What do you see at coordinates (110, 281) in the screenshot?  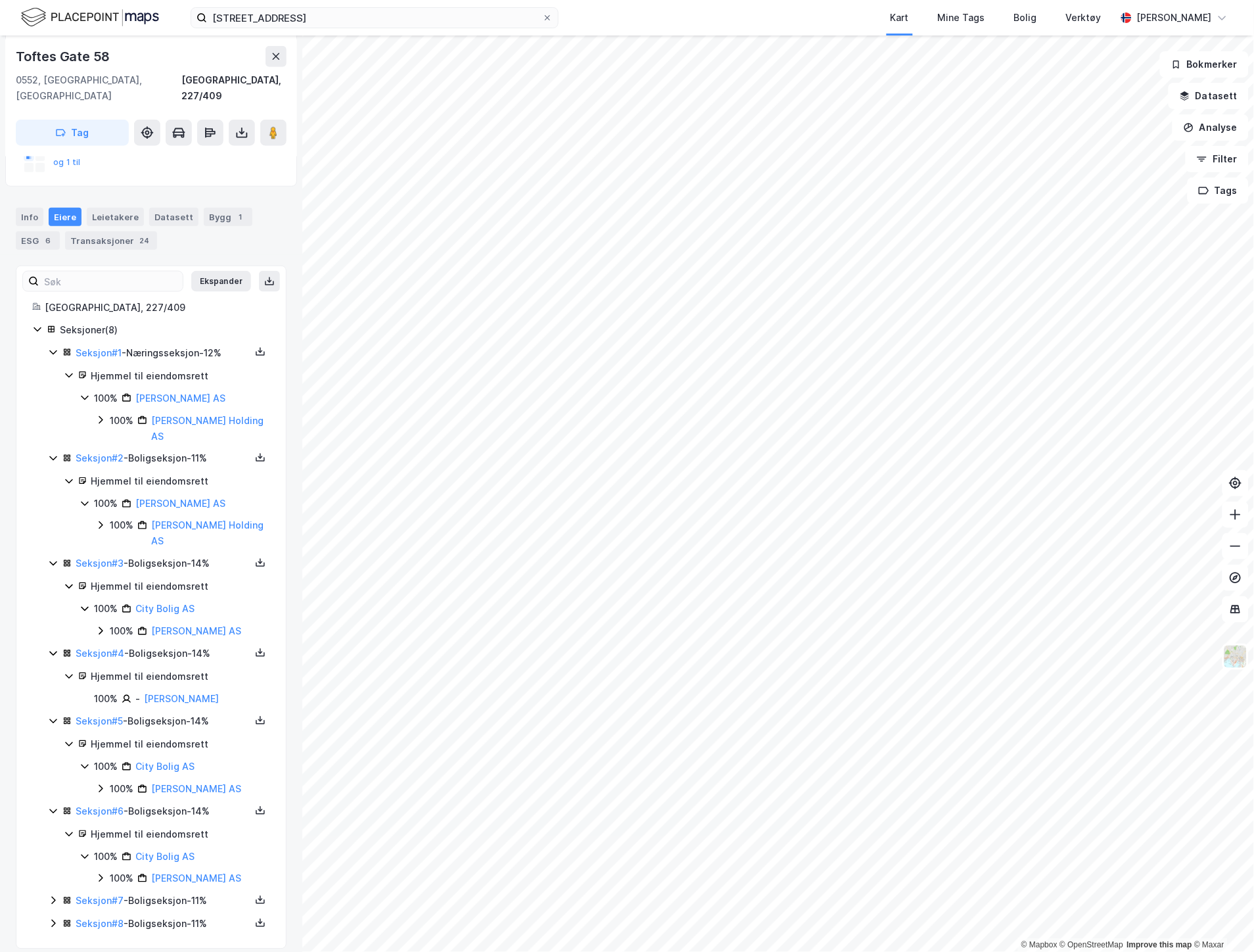 I see `input: Søk` at bounding box center [110, 281].